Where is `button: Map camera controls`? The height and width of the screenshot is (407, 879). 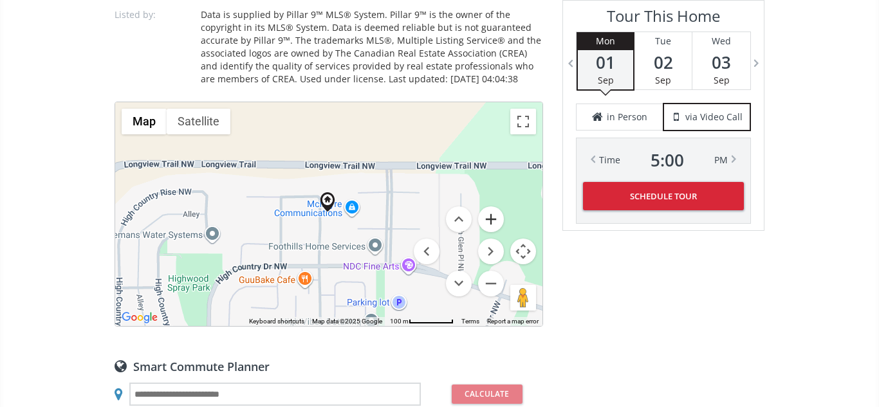
button: Map camera controls is located at coordinates (523, 252).